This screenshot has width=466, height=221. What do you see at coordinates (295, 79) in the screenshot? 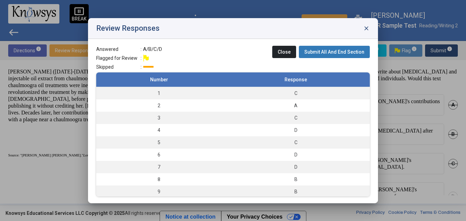
I see `th: Response` at bounding box center [295, 79].